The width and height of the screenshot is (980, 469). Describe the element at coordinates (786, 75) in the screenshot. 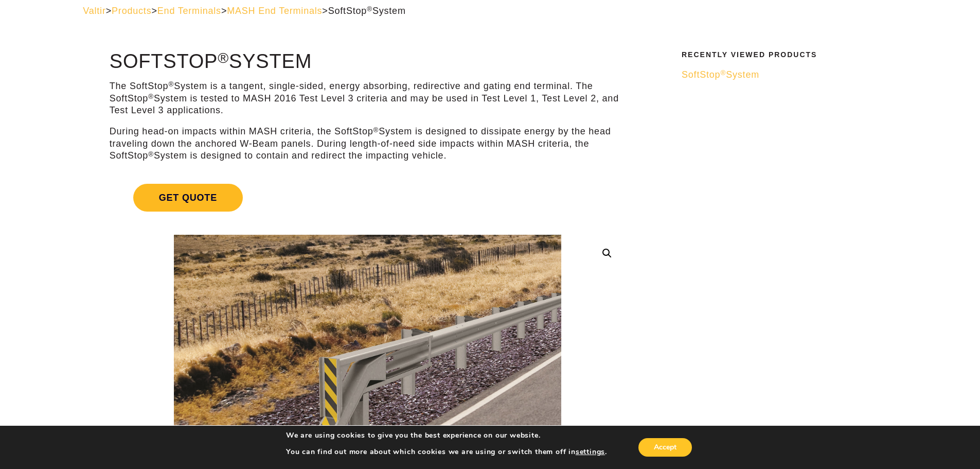

I see `a: SoftStop®System` at that location.